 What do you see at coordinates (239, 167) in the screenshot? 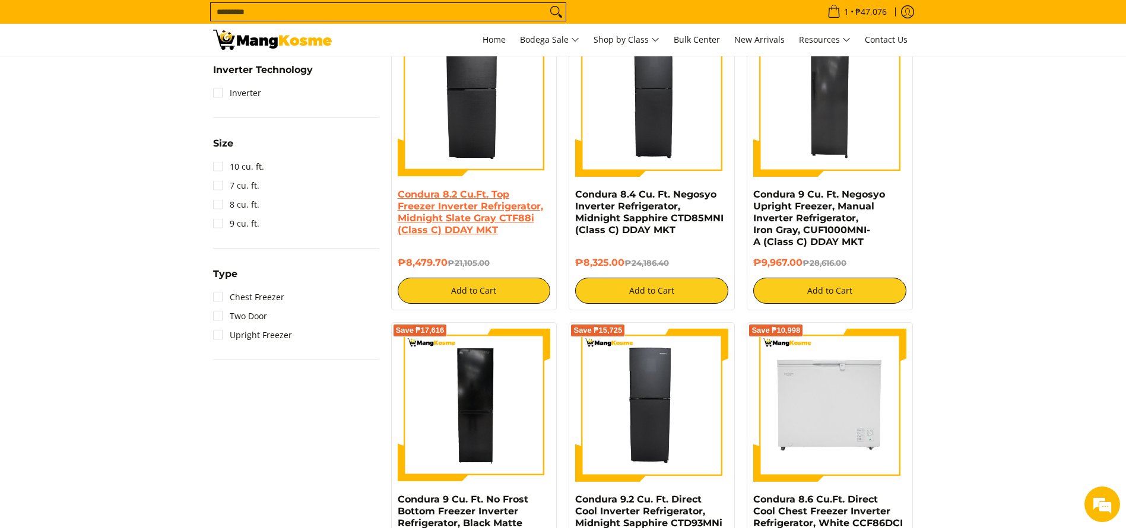
I see `a: 10 cu. ft.` at bounding box center [239, 167].